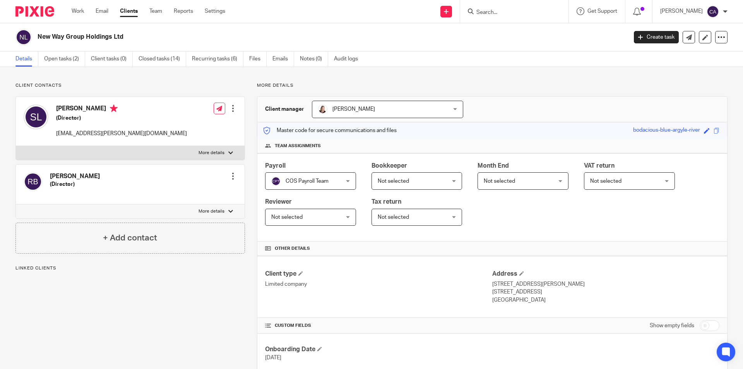 The height and width of the screenshot is (369, 743). What do you see at coordinates (672, 325) in the screenshot?
I see `label: Show empty fields` at bounding box center [672, 325].